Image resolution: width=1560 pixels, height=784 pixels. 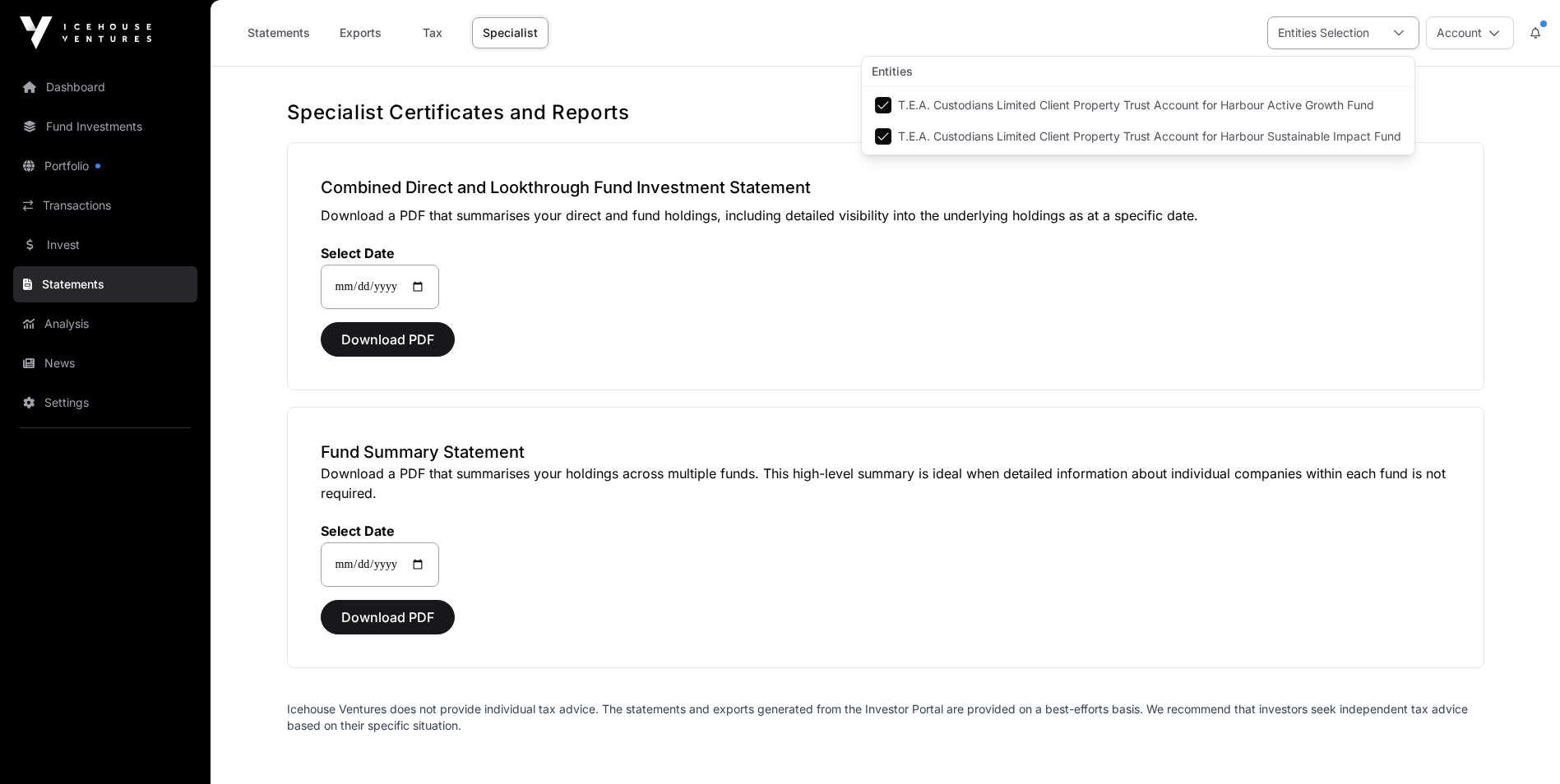 What do you see at coordinates (885, 451) in the screenshot?
I see `h3: Fund Summary Statement` at bounding box center [885, 451].